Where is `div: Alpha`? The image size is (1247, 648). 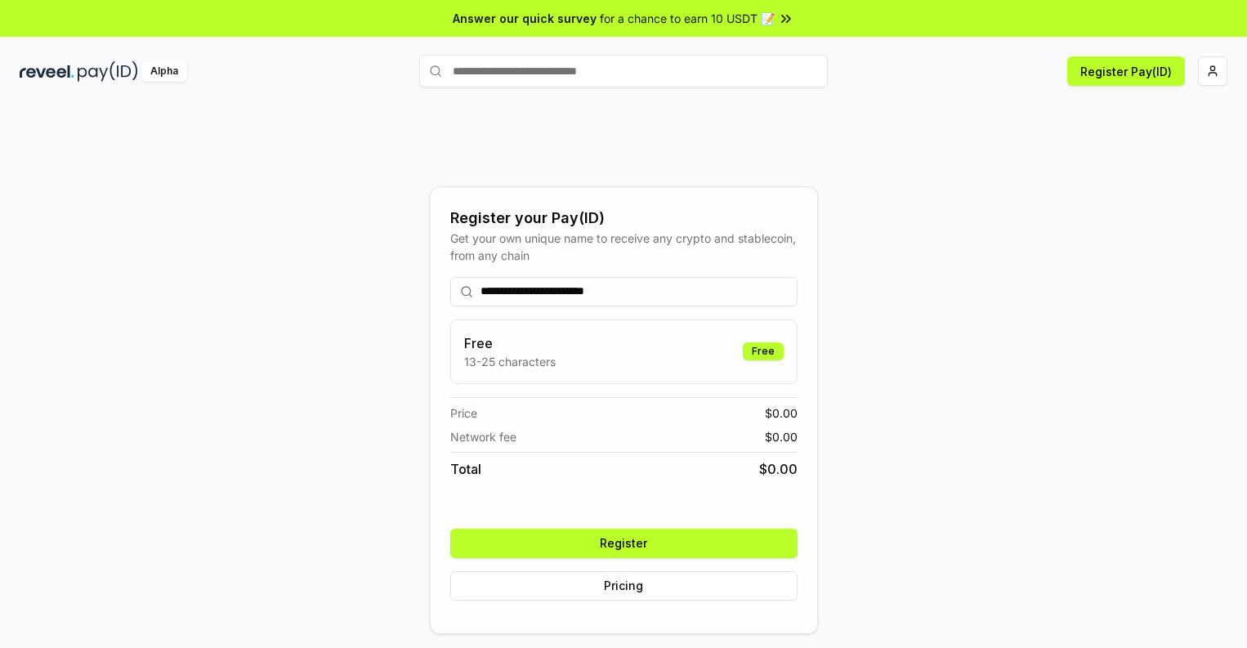 div: Alpha is located at coordinates (164, 71).